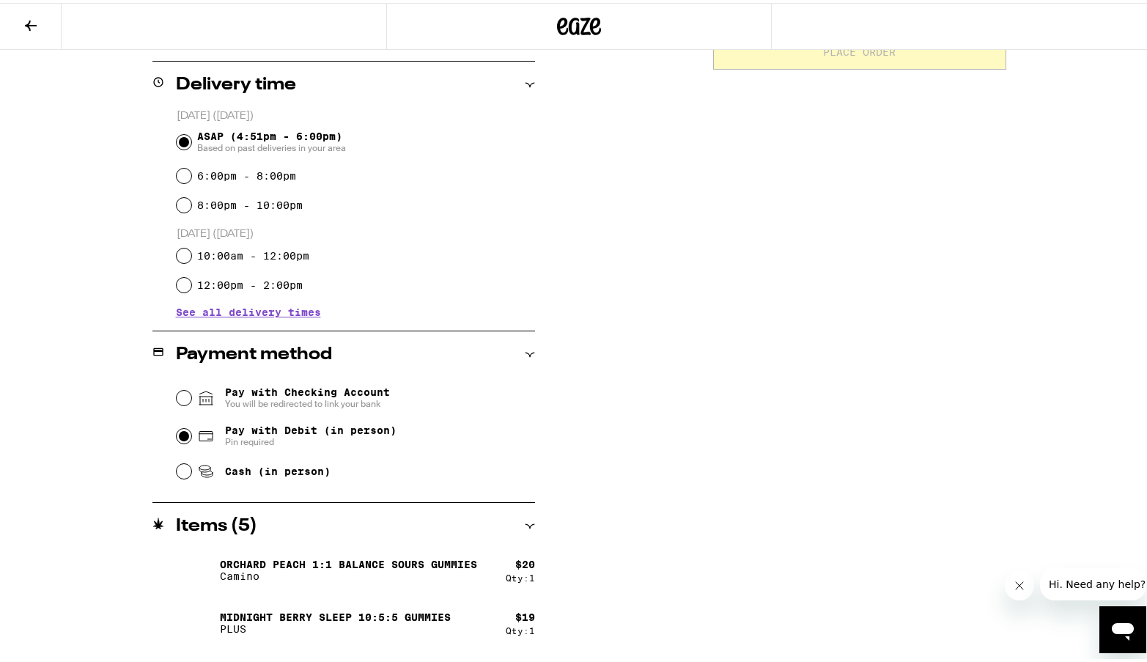  Describe the element at coordinates (271, 145) in the screenshot. I see `span: Based on past deliveries in your area` at that location.